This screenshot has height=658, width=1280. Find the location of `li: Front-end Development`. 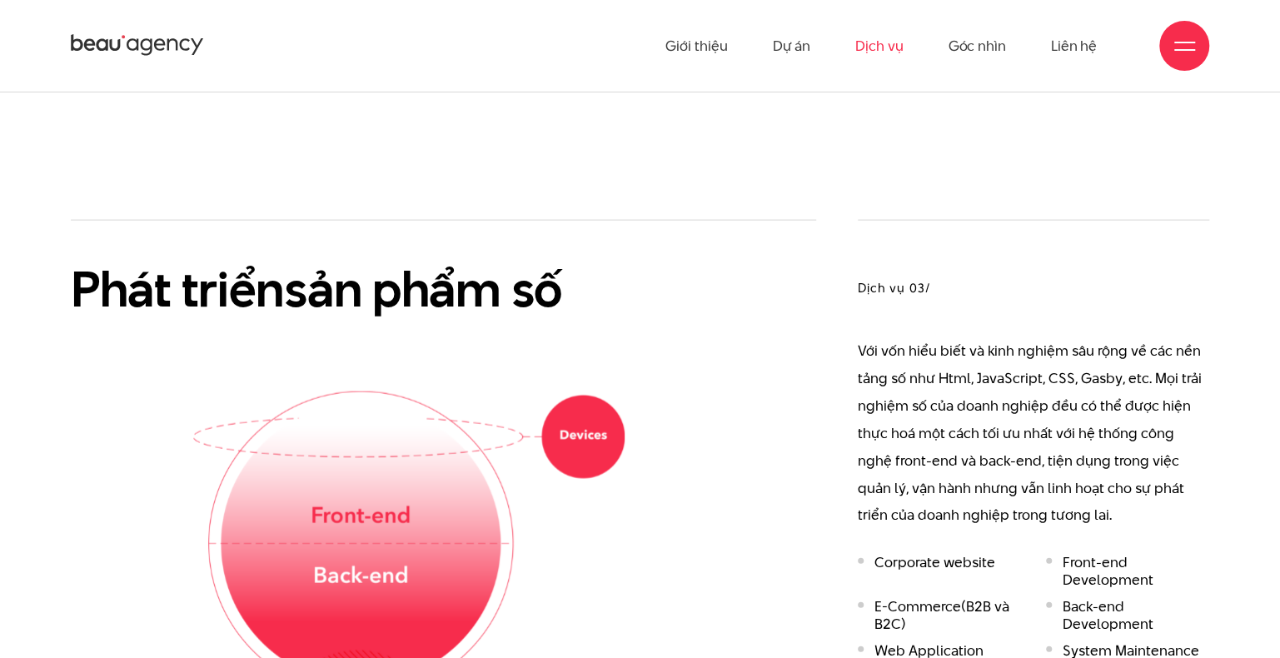

li: Front-end Development is located at coordinates (1128, 571).